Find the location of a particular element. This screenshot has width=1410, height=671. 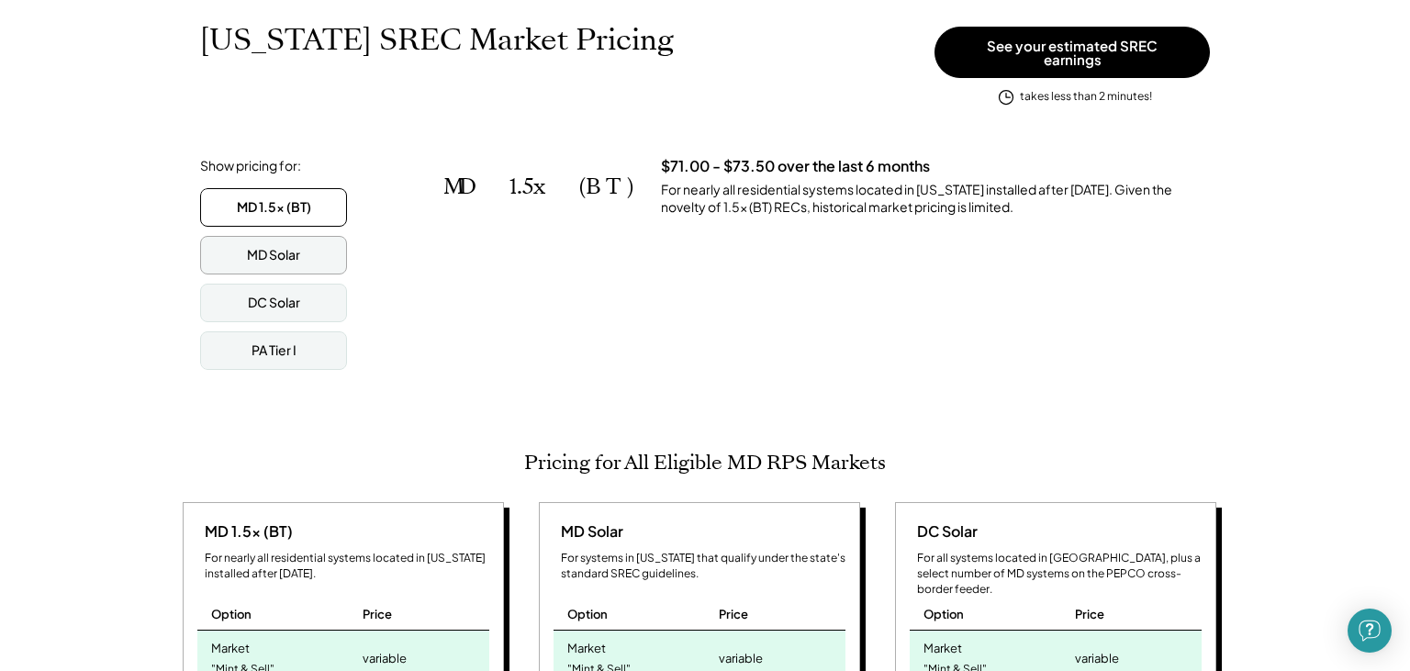

div: takes less than 2 minutes! is located at coordinates (1086, 96).